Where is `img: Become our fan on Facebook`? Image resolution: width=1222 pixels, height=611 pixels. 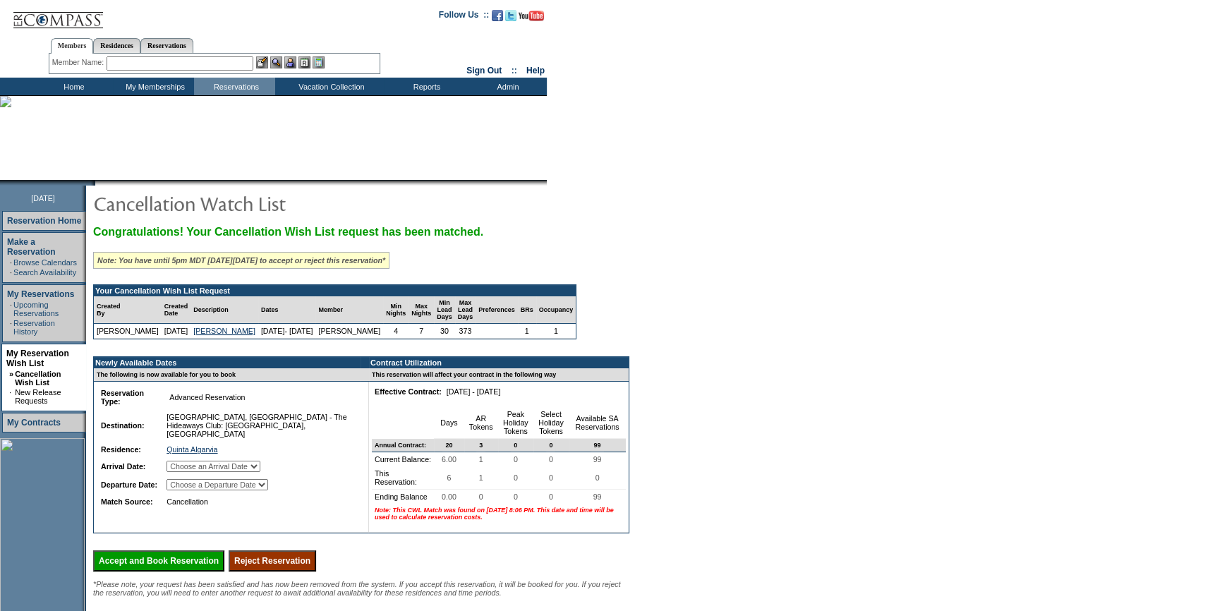
img: Become our fan on Facebook is located at coordinates (497, 16).